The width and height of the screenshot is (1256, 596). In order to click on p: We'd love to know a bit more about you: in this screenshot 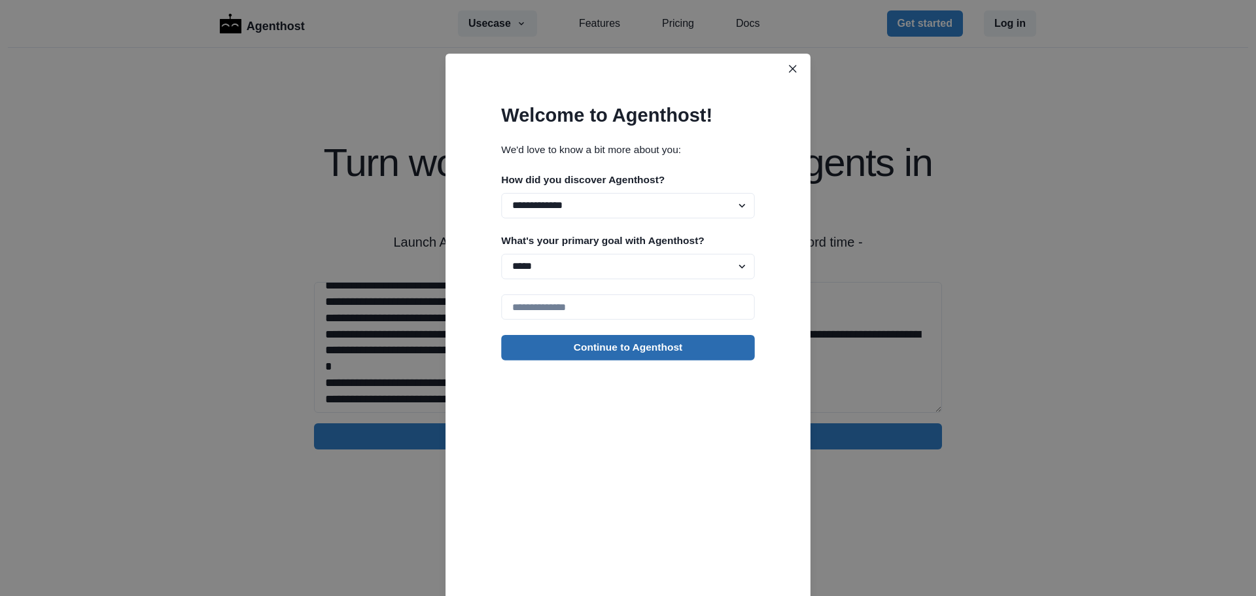, I will do `click(627, 149)`.